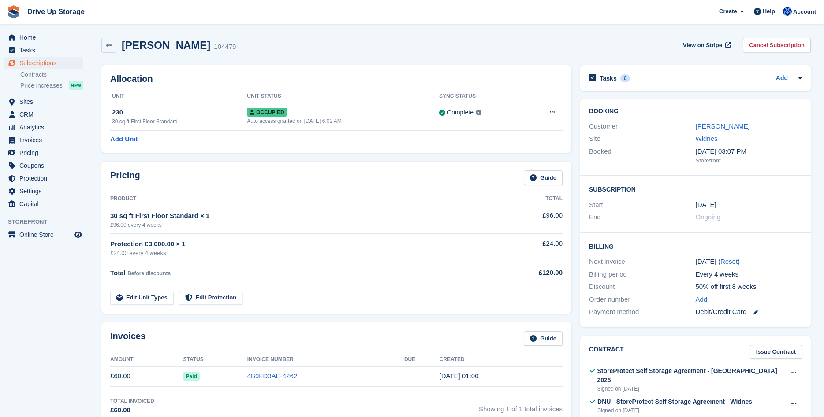 This screenshot has width=824, height=417. I want to click on th: Unit Status, so click(343, 97).